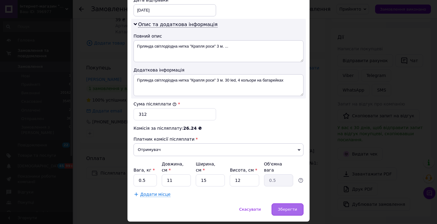  I want to click on div: Повний опис, so click(218, 36).